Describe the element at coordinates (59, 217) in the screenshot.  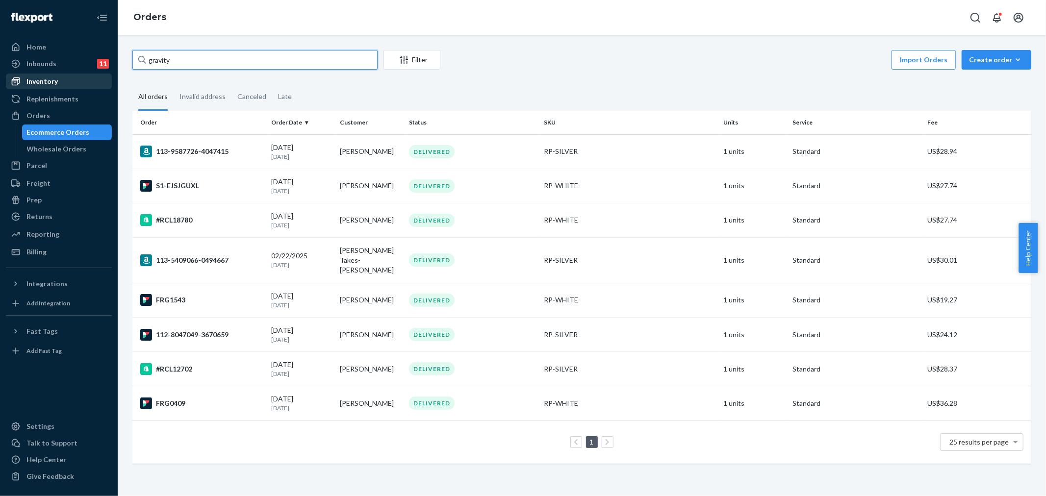
I see `a: Returns` at that location.